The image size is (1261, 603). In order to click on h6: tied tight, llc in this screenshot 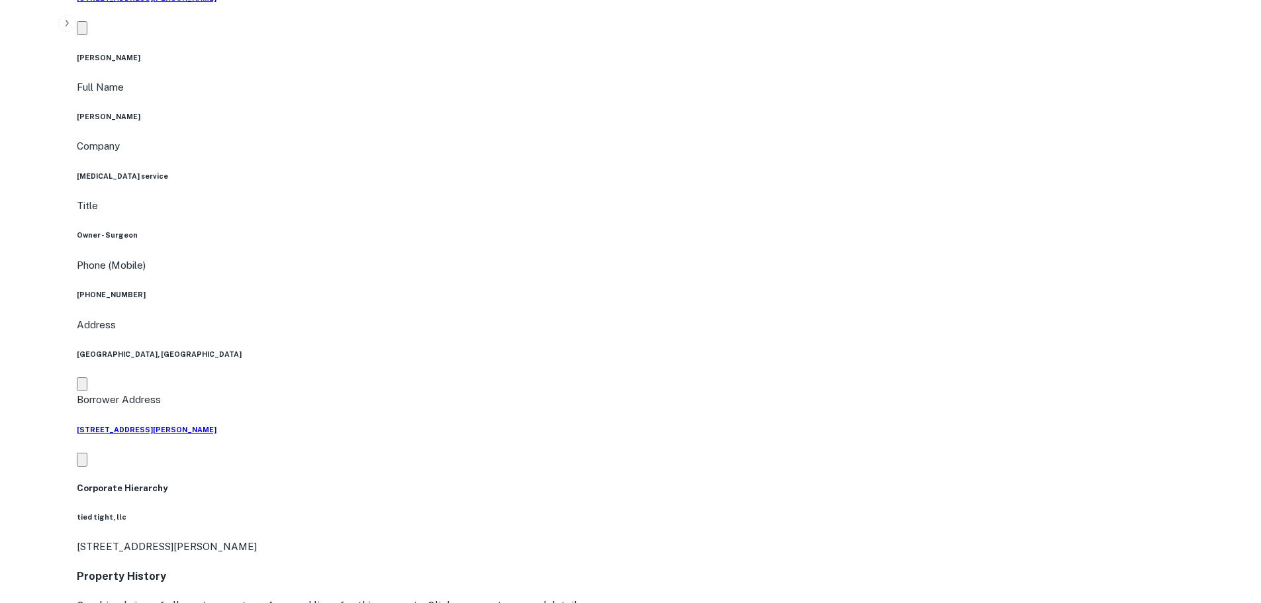, I will do `click(663, 517)`.